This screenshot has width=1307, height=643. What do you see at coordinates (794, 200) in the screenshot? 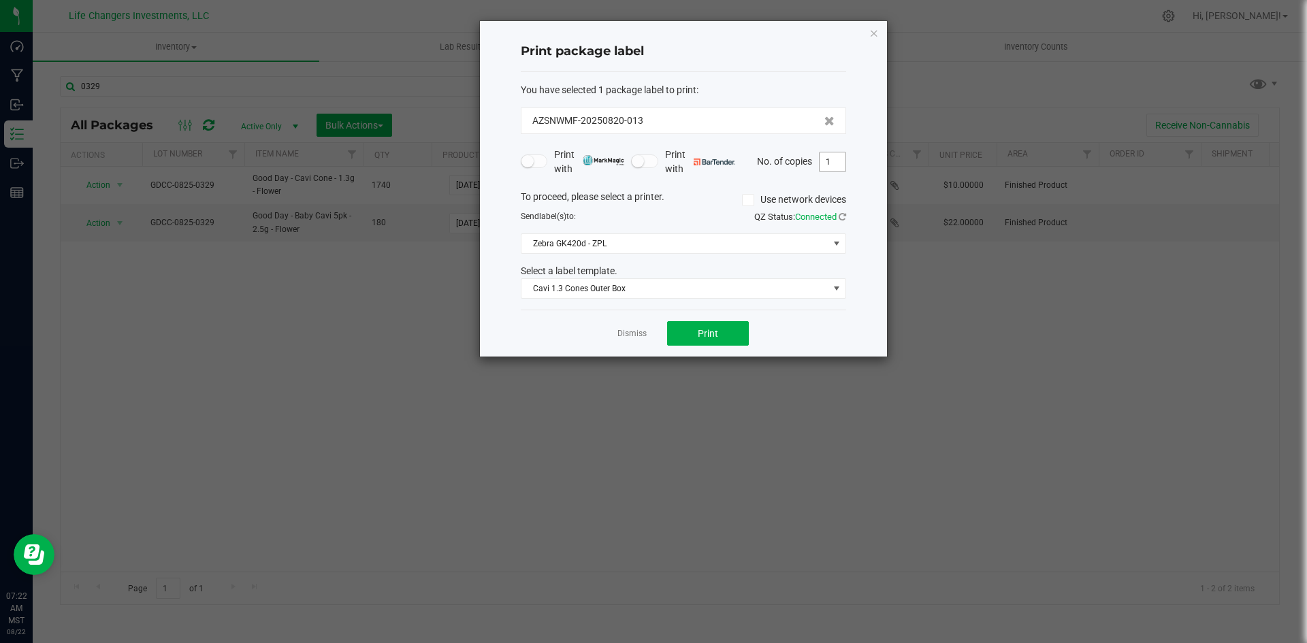
I see `label: Use network devices` at bounding box center [794, 200].